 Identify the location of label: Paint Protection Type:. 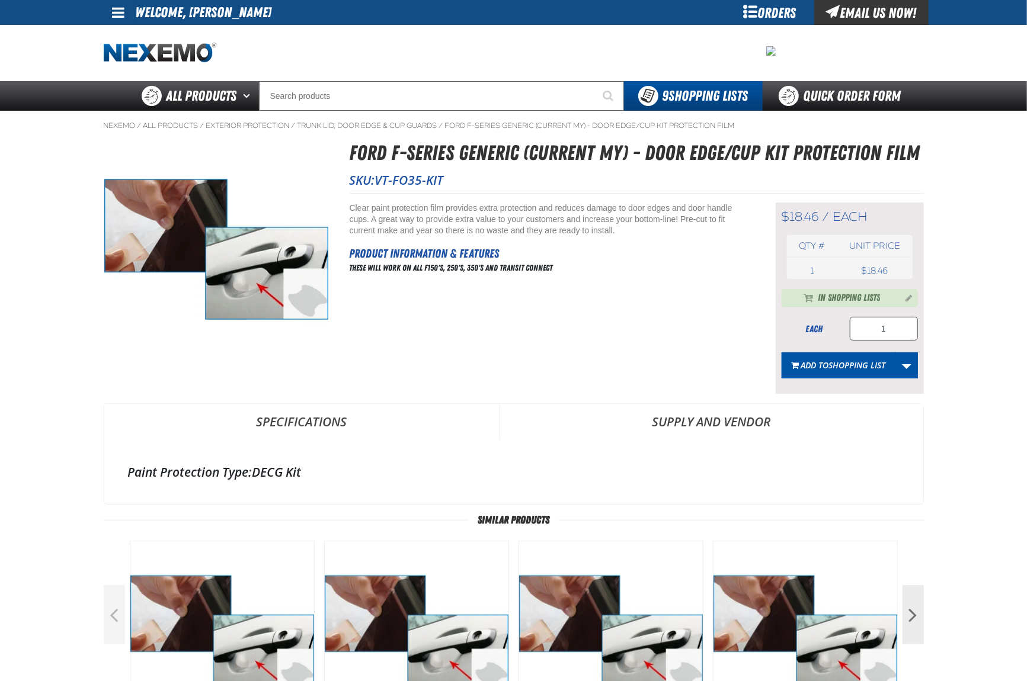
(190, 472).